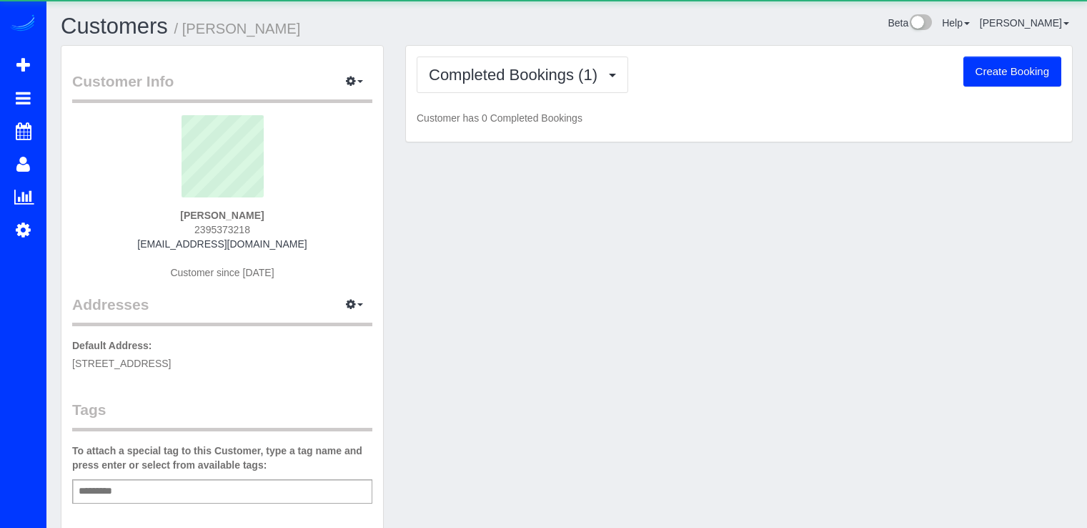  What do you see at coordinates (523, 74) in the screenshot?
I see `button: Completed Bookings (1)` at bounding box center [523, 74].